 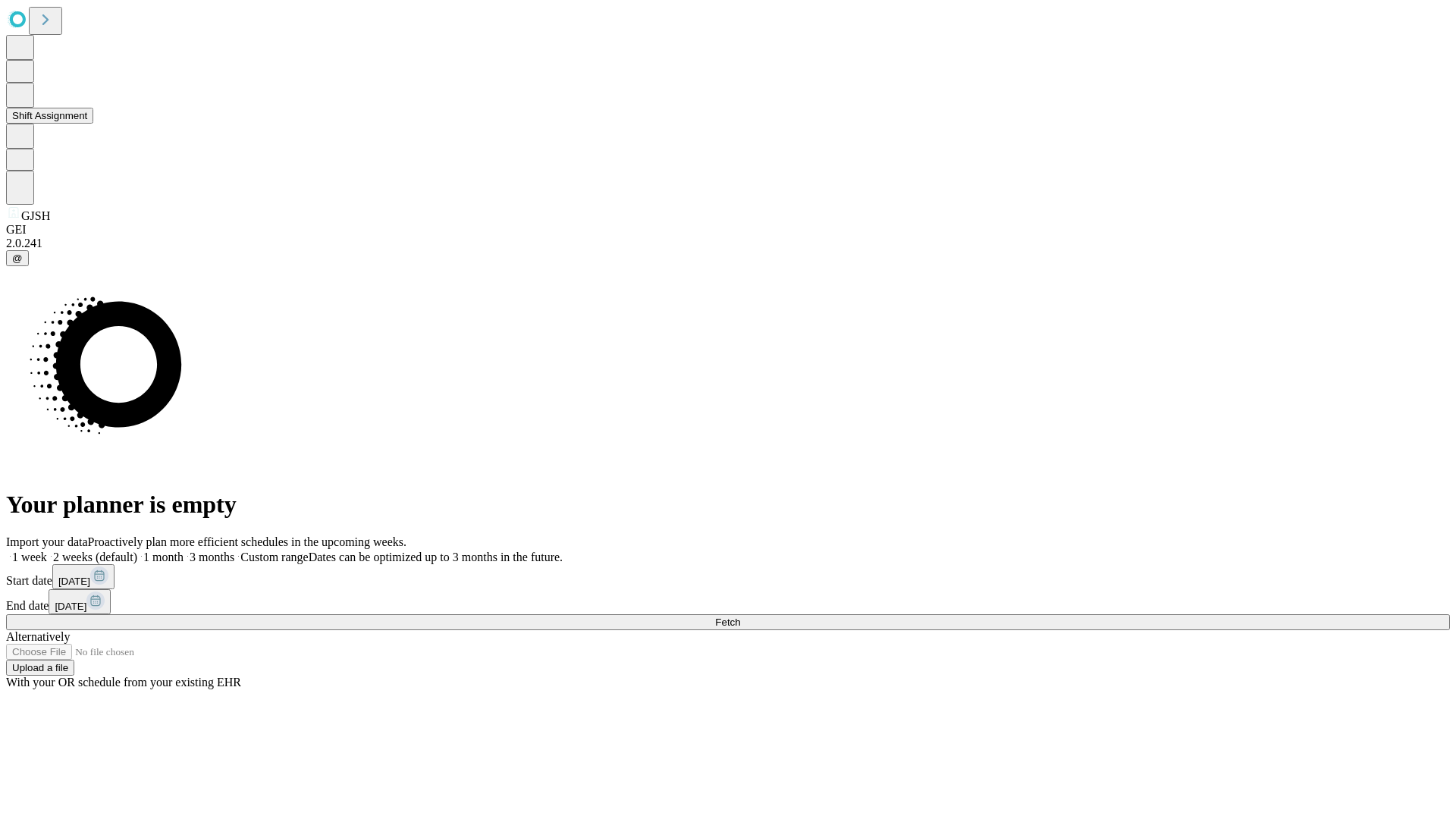 What do you see at coordinates (728, 504) in the screenshot?
I see `h1: Your planner is empty` at bounding box center [728, 504].